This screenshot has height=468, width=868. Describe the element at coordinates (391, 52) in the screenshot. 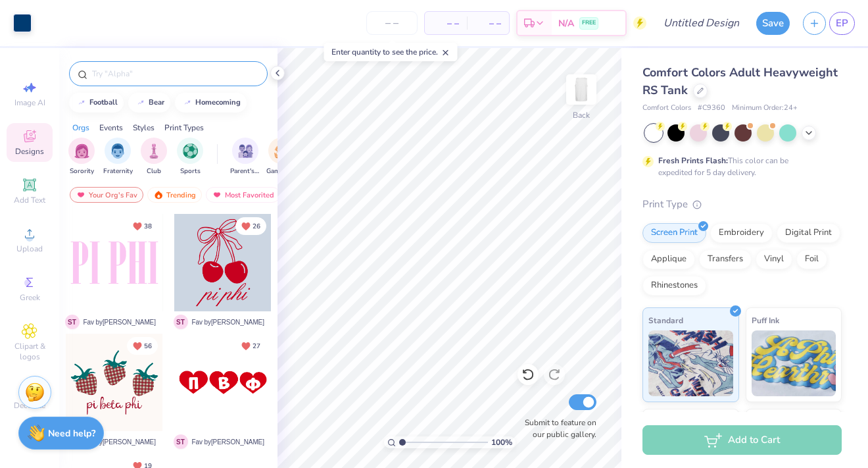

I see `div: Enter quantity to see the price.` at that location.